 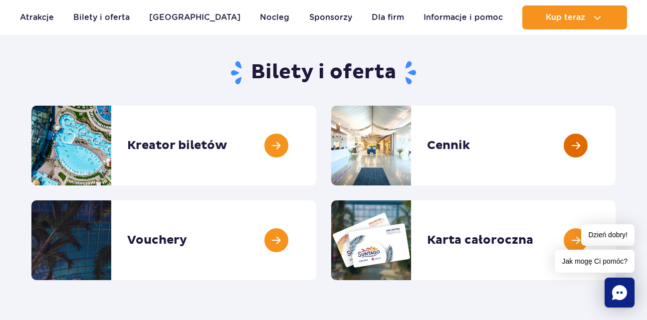 I want to click on a: Informacje i pomoc, so click(x=463, y=17).